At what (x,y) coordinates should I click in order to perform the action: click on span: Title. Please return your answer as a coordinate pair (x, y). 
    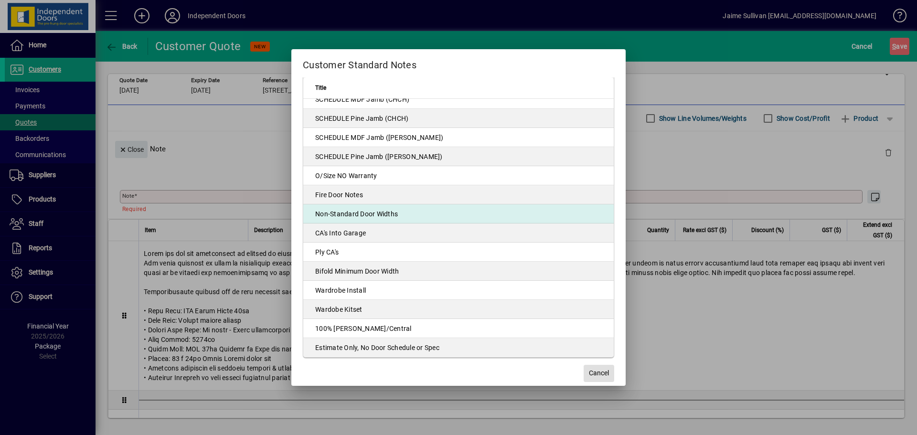
    Looking at the image, I should click on (320, 88).